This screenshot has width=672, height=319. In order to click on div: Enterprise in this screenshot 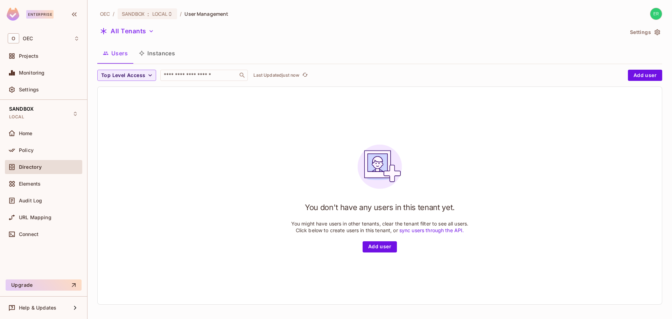, I will do `click(40, 14)`.